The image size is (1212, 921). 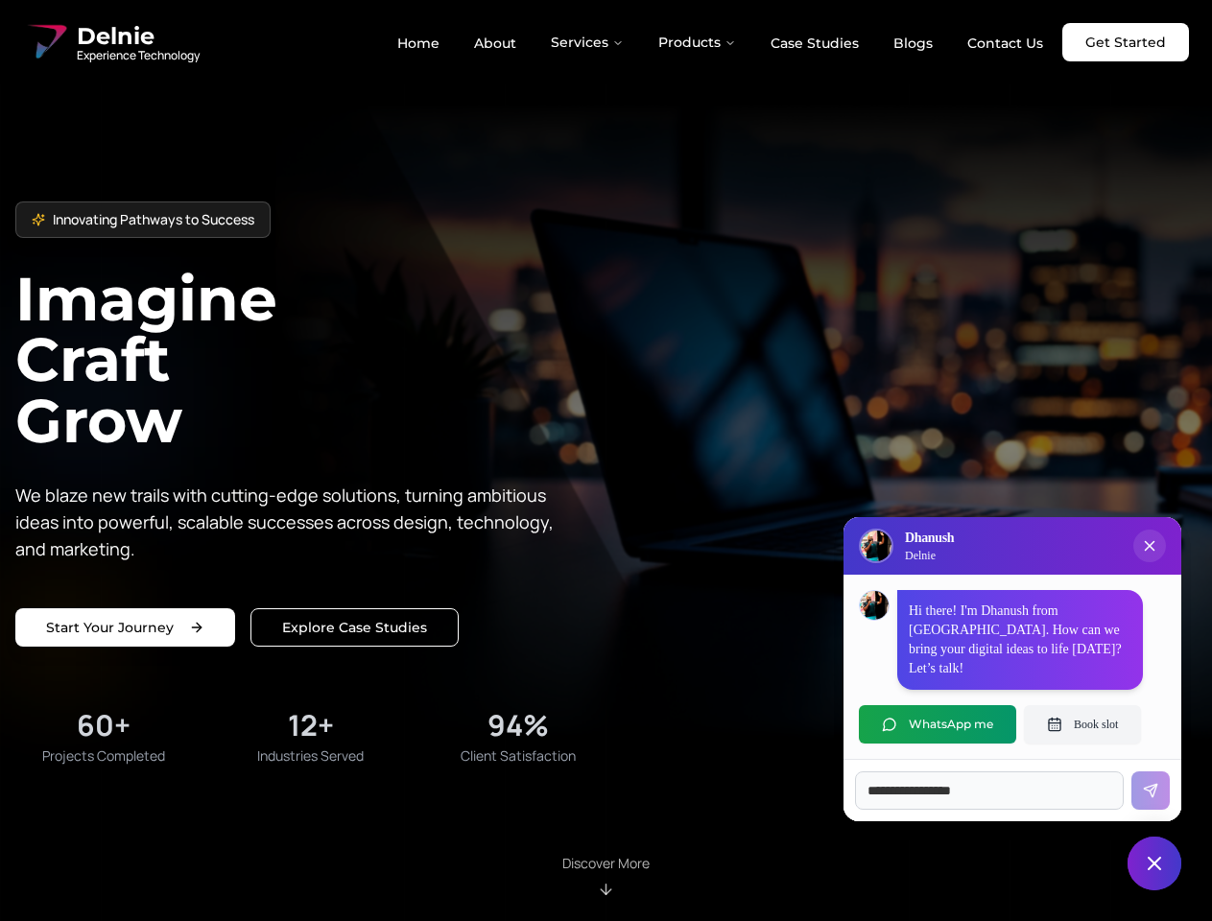 I want to click on h1: Imagine Craft Grow, so click(x=311, y=359).